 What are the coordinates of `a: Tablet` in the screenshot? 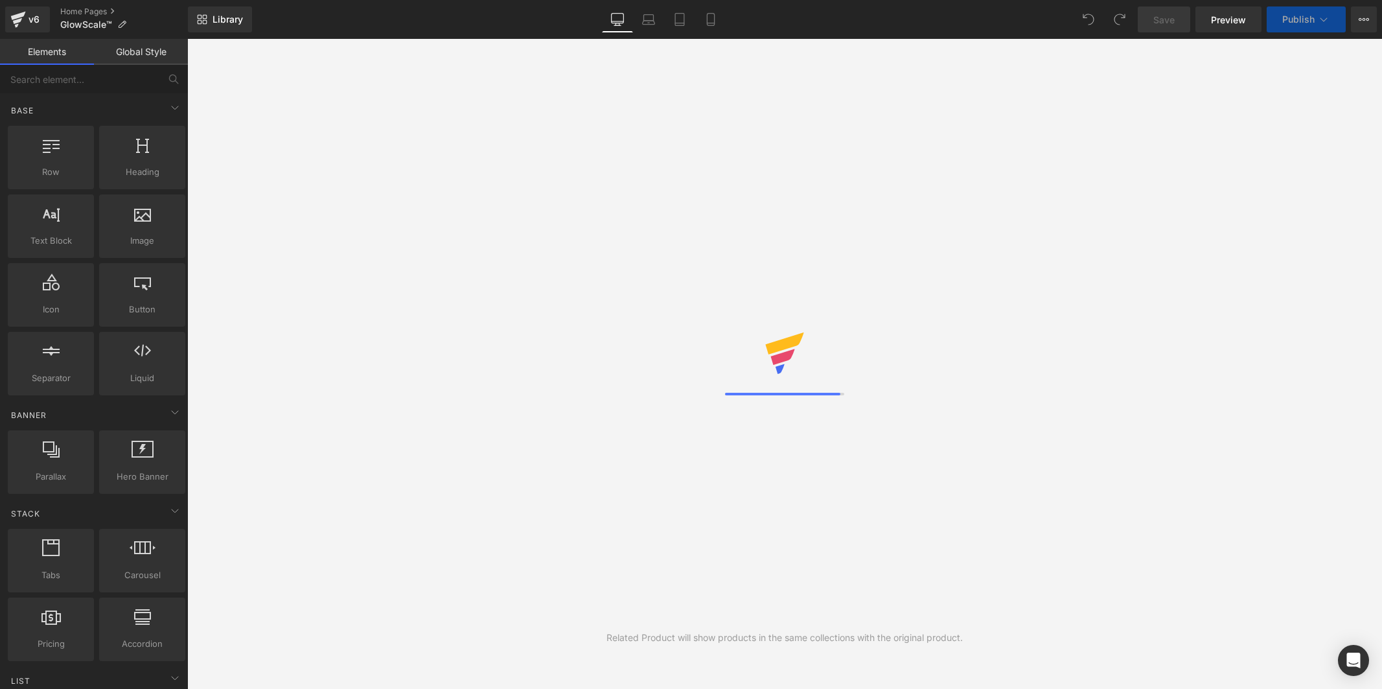 It's located at (680, 19).